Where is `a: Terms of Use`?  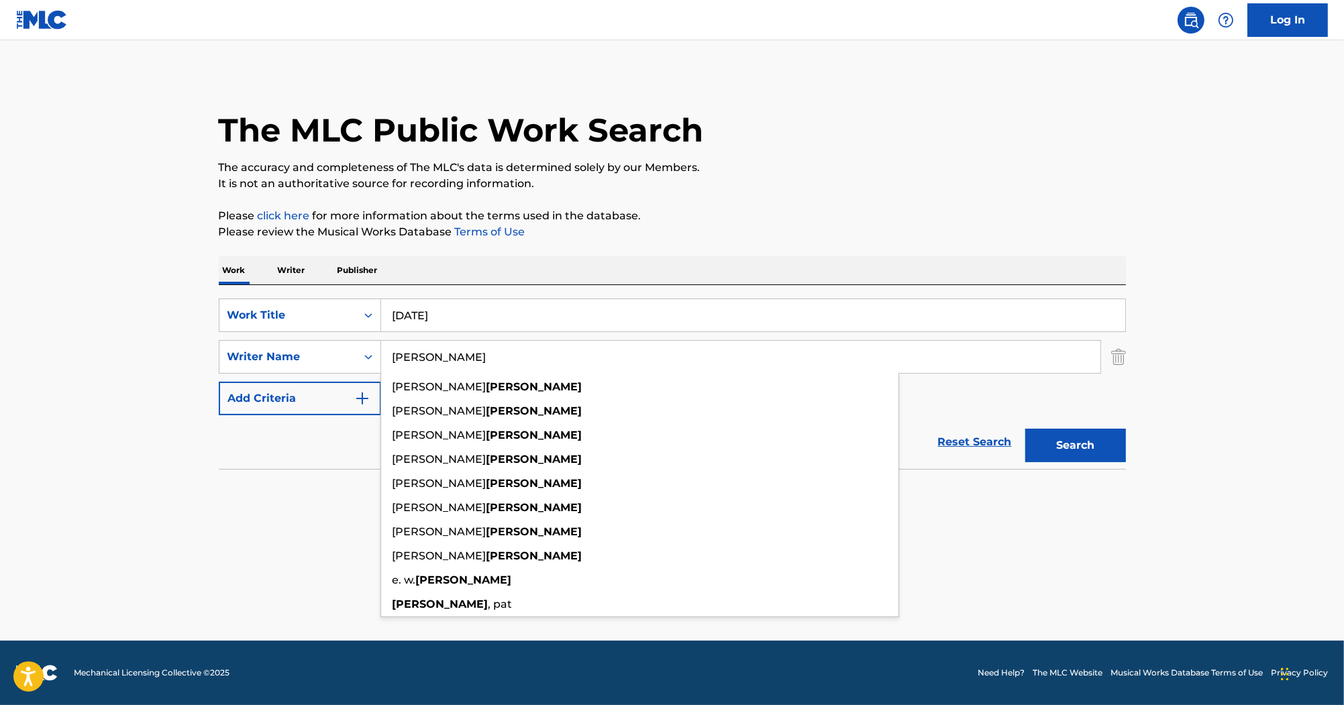
a: Terms of Use is located at coordinates (489, 232).